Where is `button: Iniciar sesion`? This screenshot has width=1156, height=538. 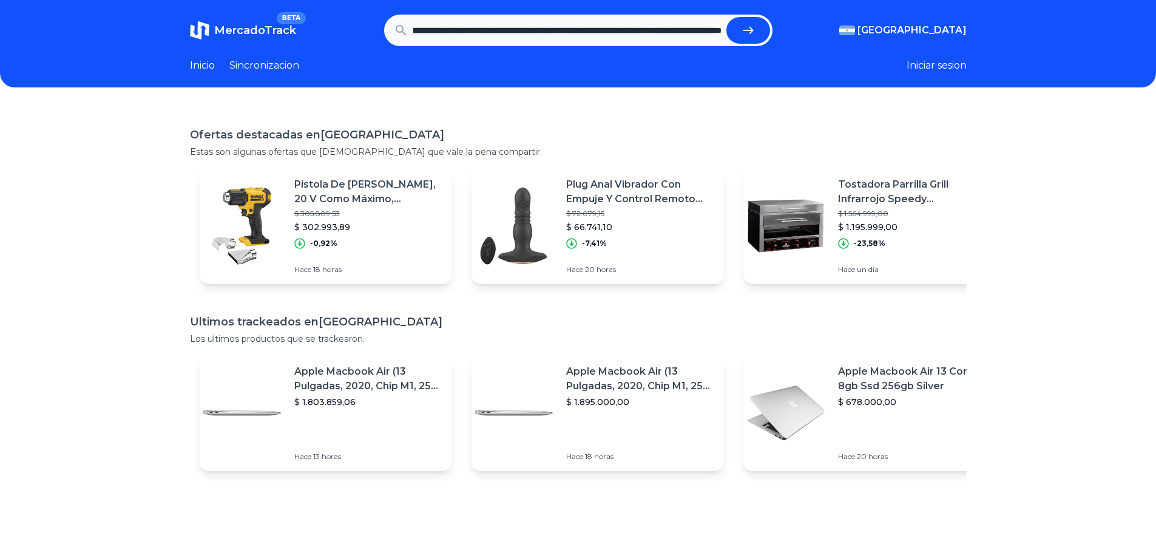
button: Iniciar sesion is located at coordinates (936, 66).